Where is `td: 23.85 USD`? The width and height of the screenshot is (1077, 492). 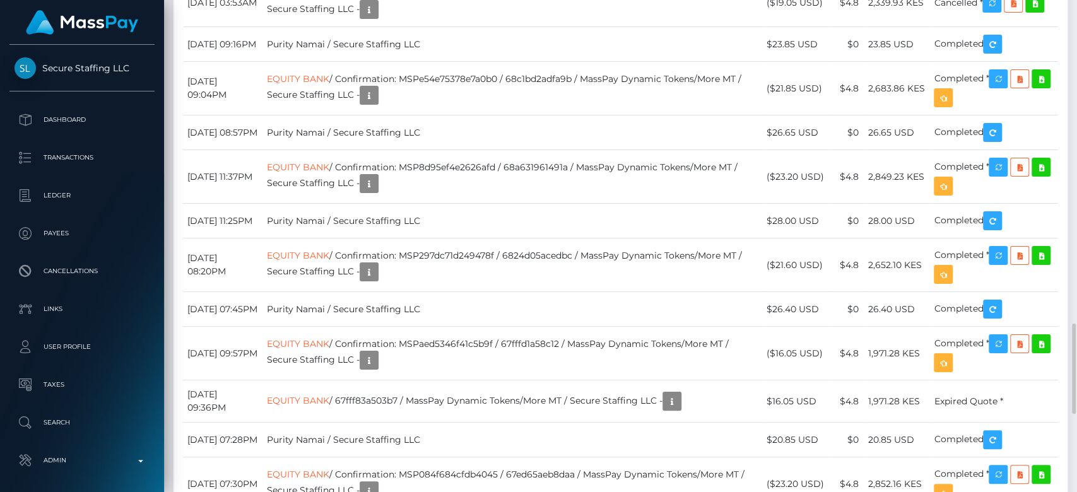 td: 23.85 USD is located at coordinates (896, 44).